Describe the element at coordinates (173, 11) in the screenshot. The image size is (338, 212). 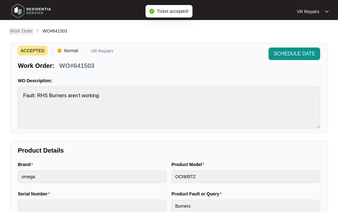
I see `span: Ticket accepted!` at that location.